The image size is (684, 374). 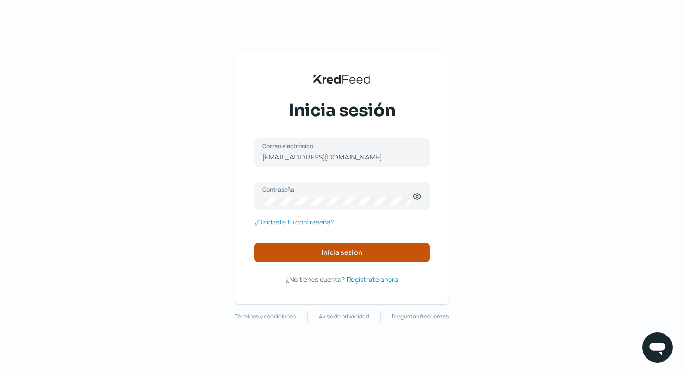 What do you see at coordinates (337, 146) in the screenshot?
I see `label: Correo electrónico` at bounding box center [337, 146].